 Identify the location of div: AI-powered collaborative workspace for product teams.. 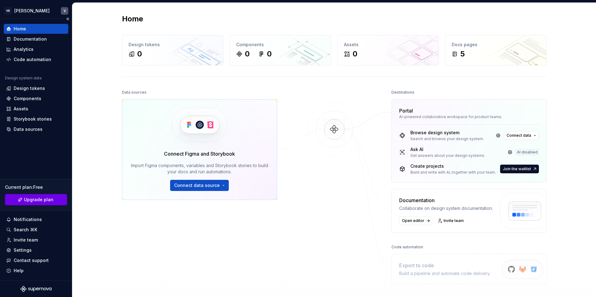
(469, 117).